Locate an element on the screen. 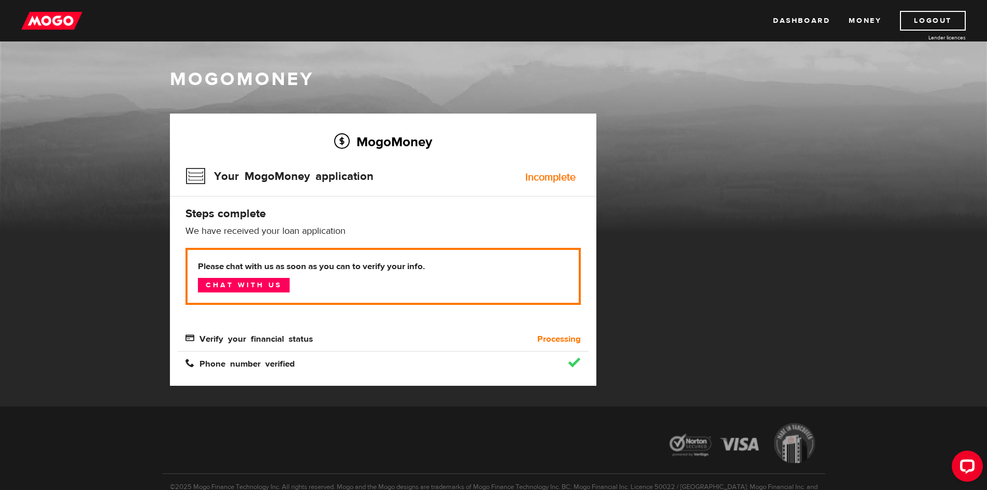 This screenshot has height=490, width=987. b: Processing is located at coordinates (559, 339).